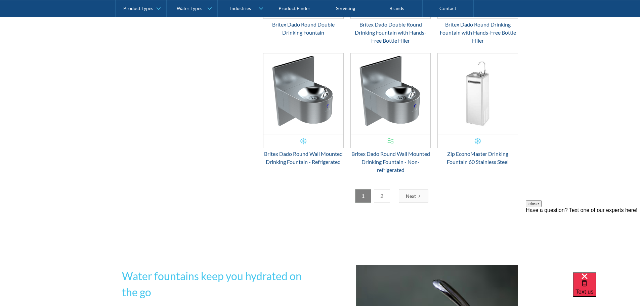 The height and width of the screenshot is (306, 640). Describe the element at coordinates (138, 8) in the screenshot. I see `div: Product Types` at that location.